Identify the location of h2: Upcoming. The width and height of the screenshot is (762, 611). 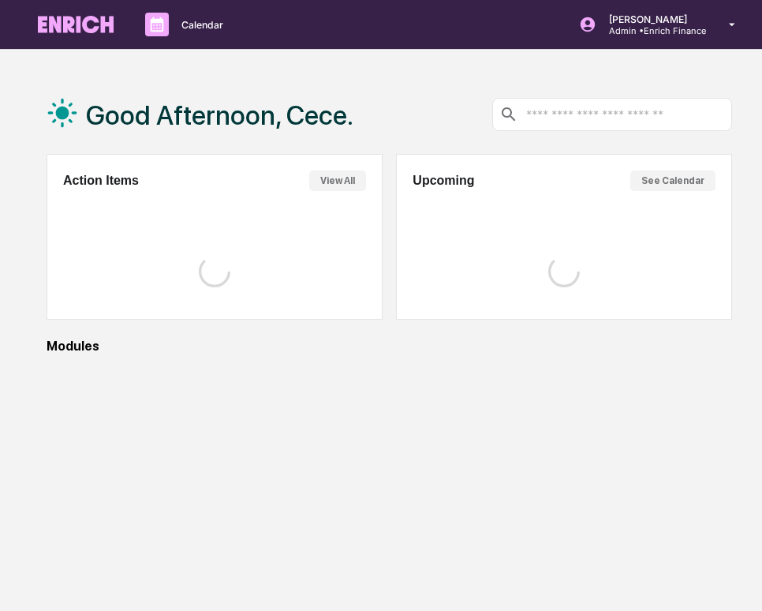
(443, 181).